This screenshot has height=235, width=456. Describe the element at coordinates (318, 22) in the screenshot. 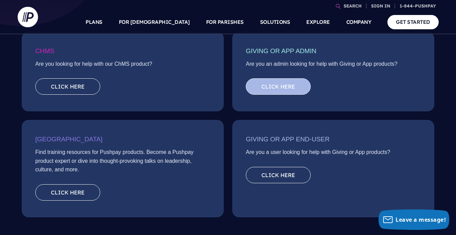

I see `a: EXPLORE` at that location.